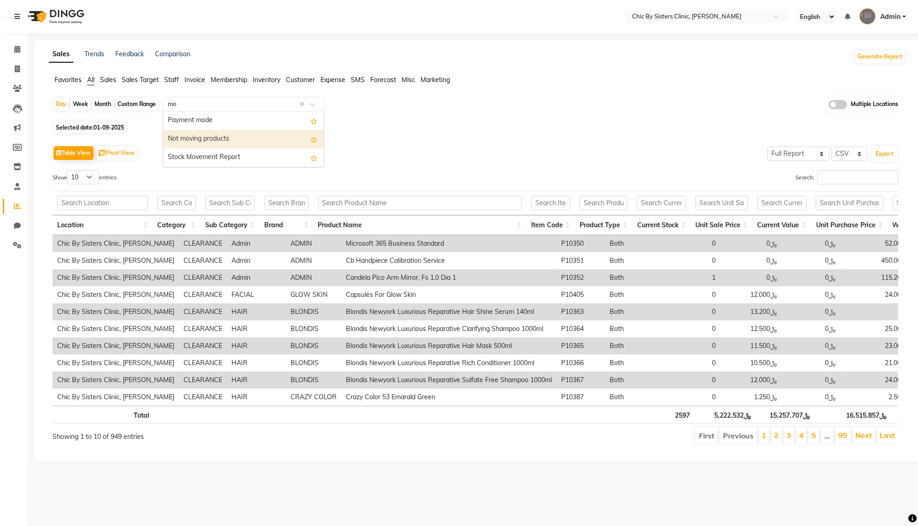 Image resolution: width=918 pixels, height=526 pixels. What do you see at coordinates (764, 435) in the screenshot?
I see `a: 1` at bounding box center [764, 435].